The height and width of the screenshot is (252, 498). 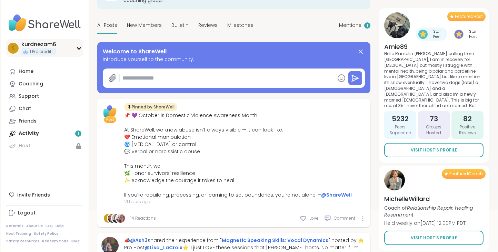 I want to click on span: Introduce yourself to the community., so click(x=234, y=59).